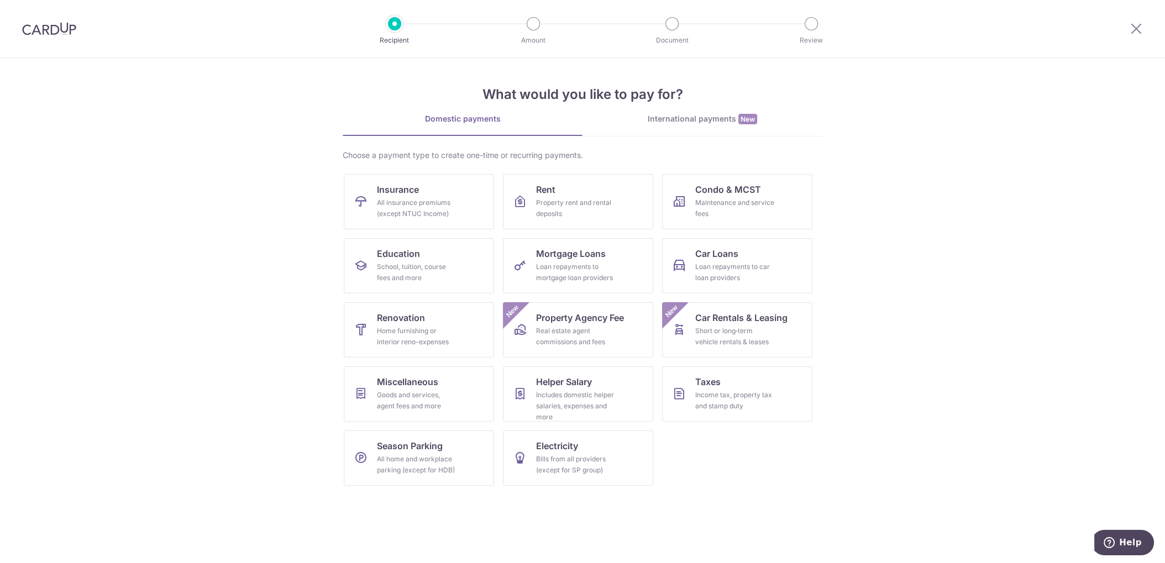  What do you see at coordinates (578, 202) in the screenshot?
I see `a: RentProperty rent and rental deposits` at bounding box center [578, 202].